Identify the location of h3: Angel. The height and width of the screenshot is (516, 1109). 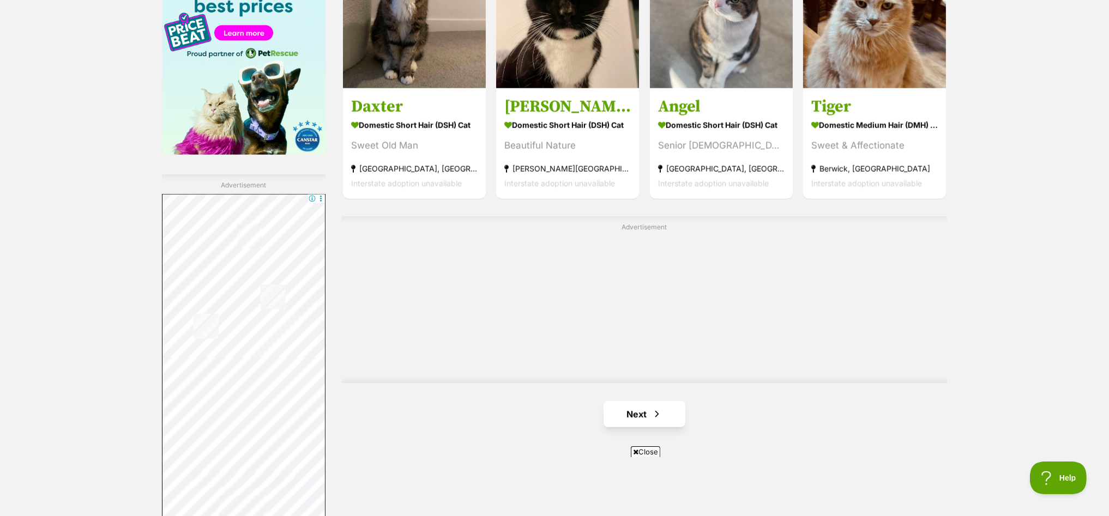
(721, 107).